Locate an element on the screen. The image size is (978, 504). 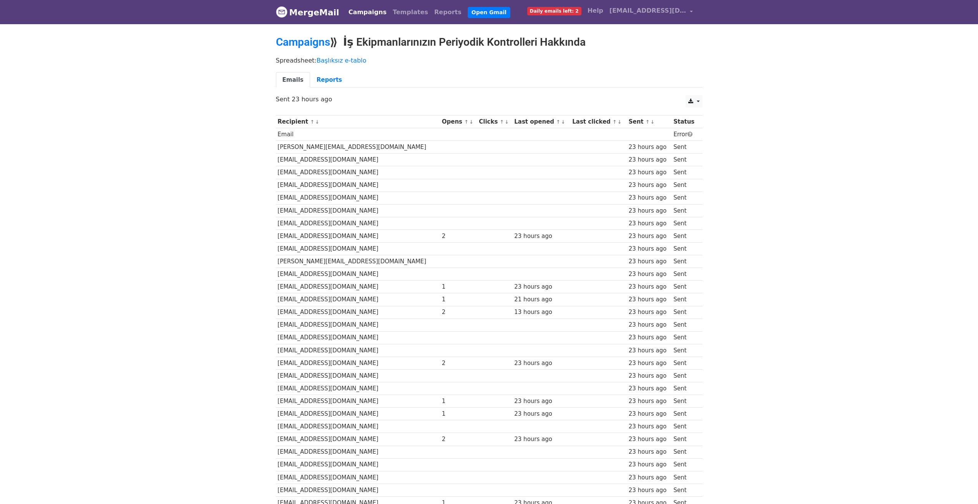
th: Recipient is located at coordinates (358, 122).